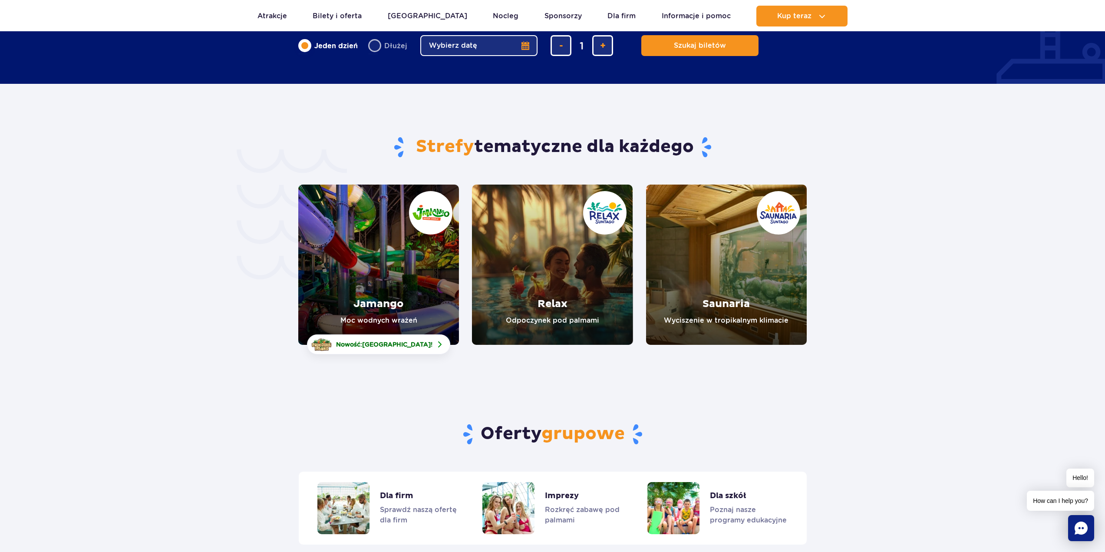 The height and width of the screenshot is (552, 1105). Describe the element at coordinates (700, 46) in the screenshot. I see `span: Szukaj biletów` at that location.